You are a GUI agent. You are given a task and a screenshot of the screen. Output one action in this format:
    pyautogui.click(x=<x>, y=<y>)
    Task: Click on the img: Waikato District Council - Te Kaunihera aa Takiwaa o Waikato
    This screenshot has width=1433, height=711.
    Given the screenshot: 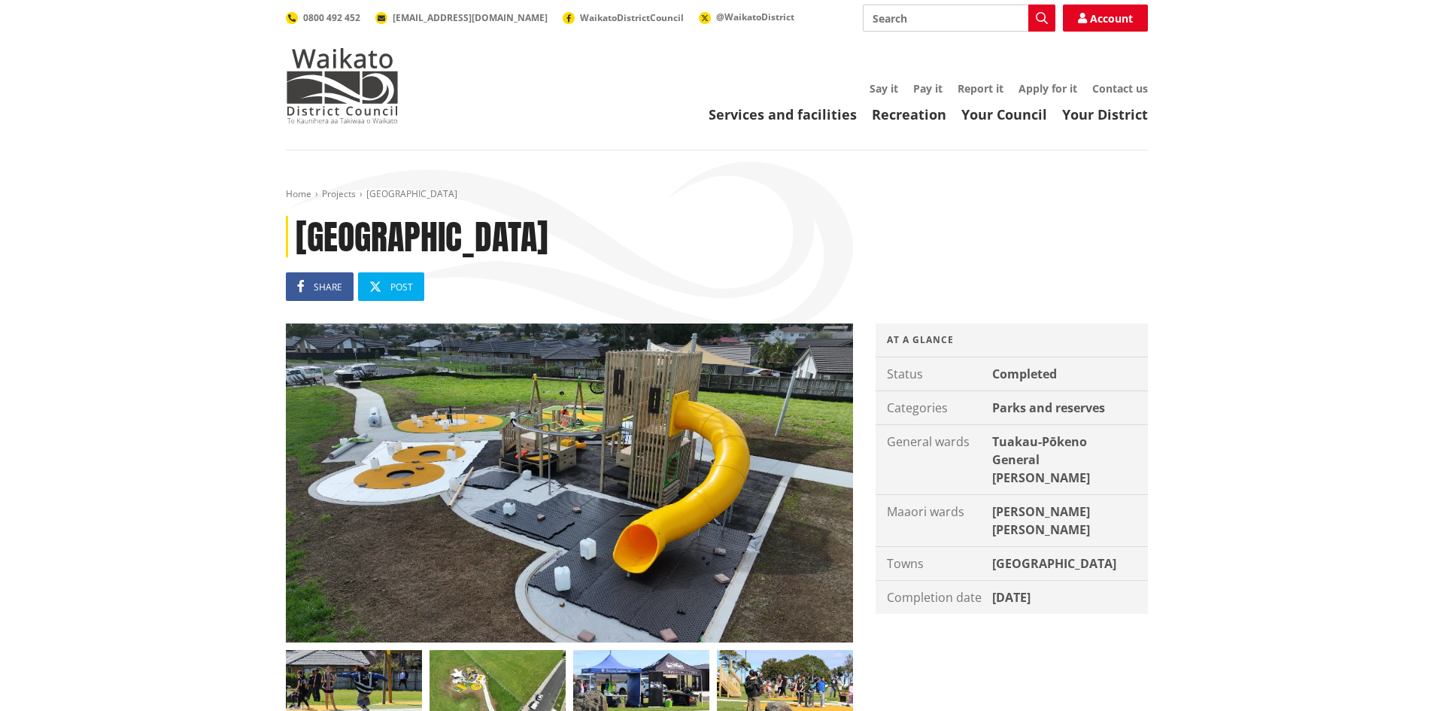 What is the action you would take?
    pyautogui.click(x=342, y=86)
    